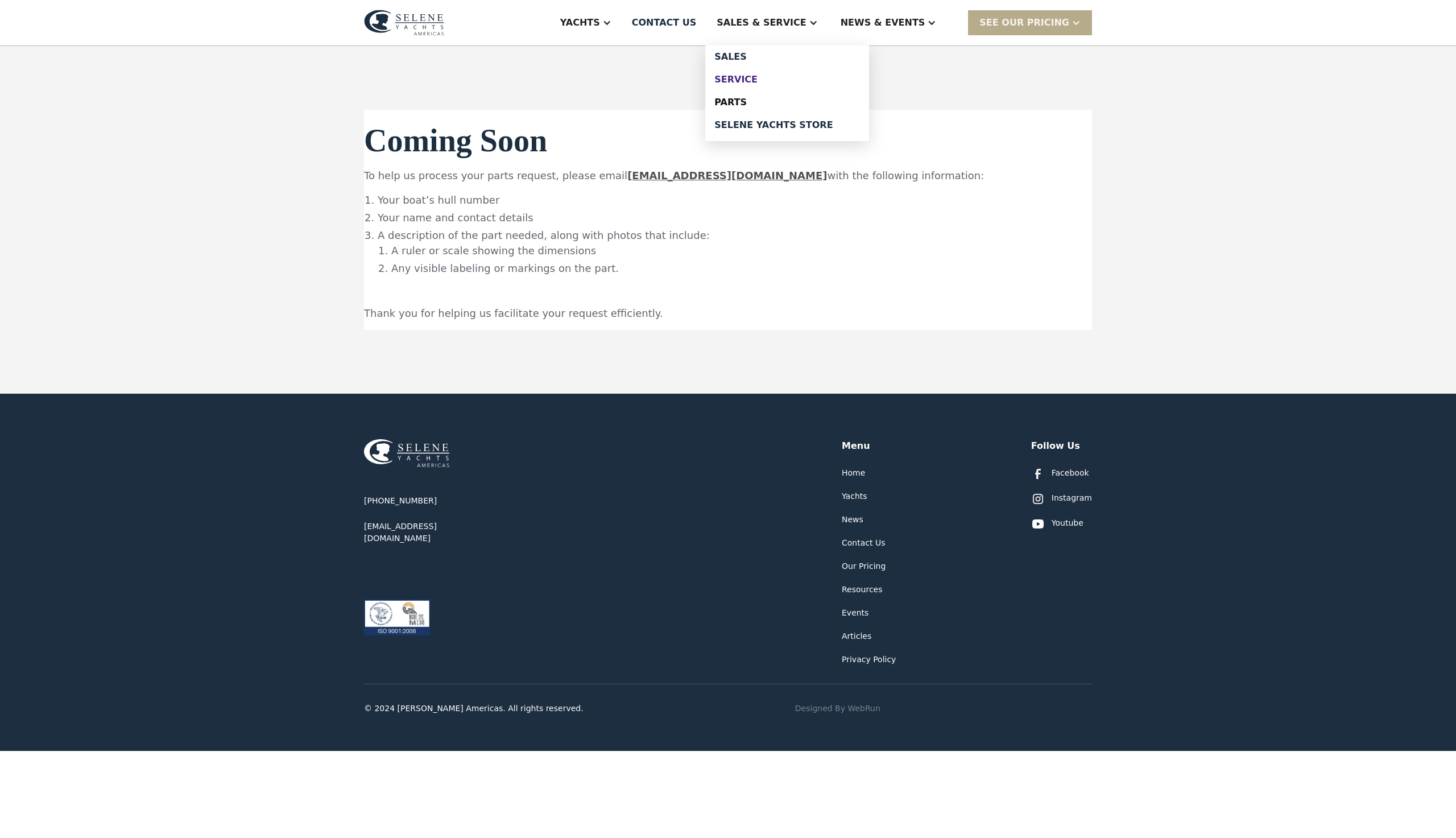 The width and height of the screenshot is (1456, 838). What do you see at coordinates (788, 94) in the screenshot?
I see `nav: Sales & Service` at bounding box center [788, 94].